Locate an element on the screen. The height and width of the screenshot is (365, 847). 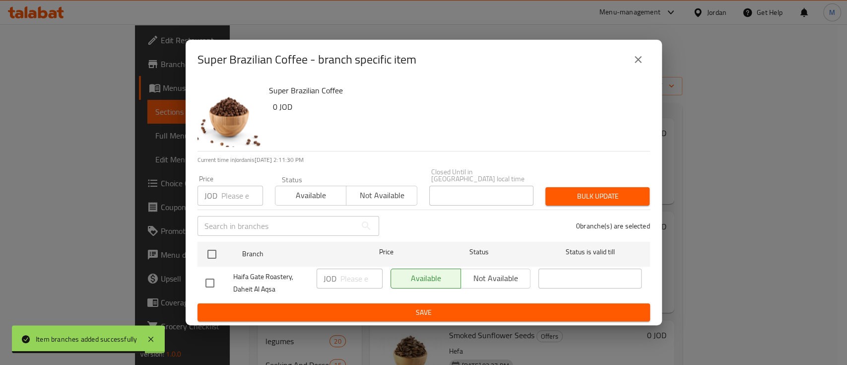
h2: Super Brazilian Coffee - branch specific item is located at coordinates (307, 60).